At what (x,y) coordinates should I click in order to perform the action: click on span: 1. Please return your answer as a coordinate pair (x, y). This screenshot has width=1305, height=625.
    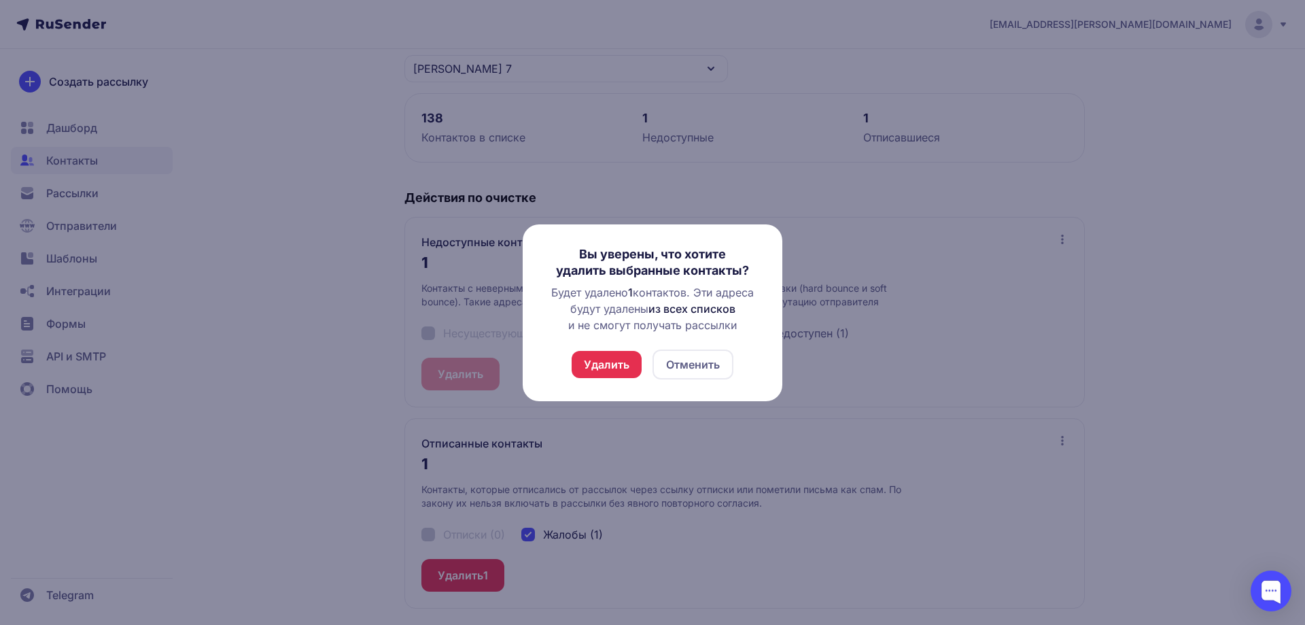
    Looking at the image, I should click on (630, 292).